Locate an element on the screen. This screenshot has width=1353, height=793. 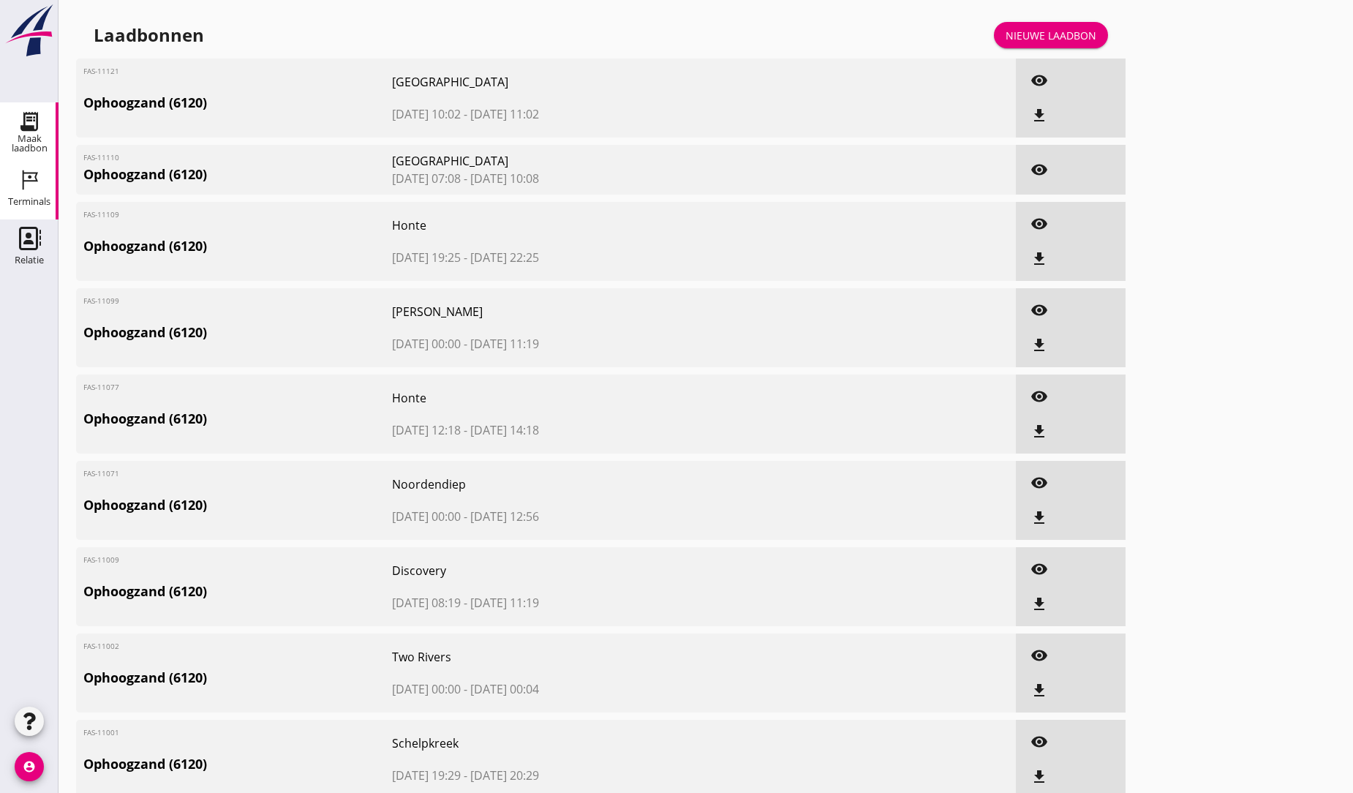
div: Nieuwe laadbon is located at coordinates (1051, 35).